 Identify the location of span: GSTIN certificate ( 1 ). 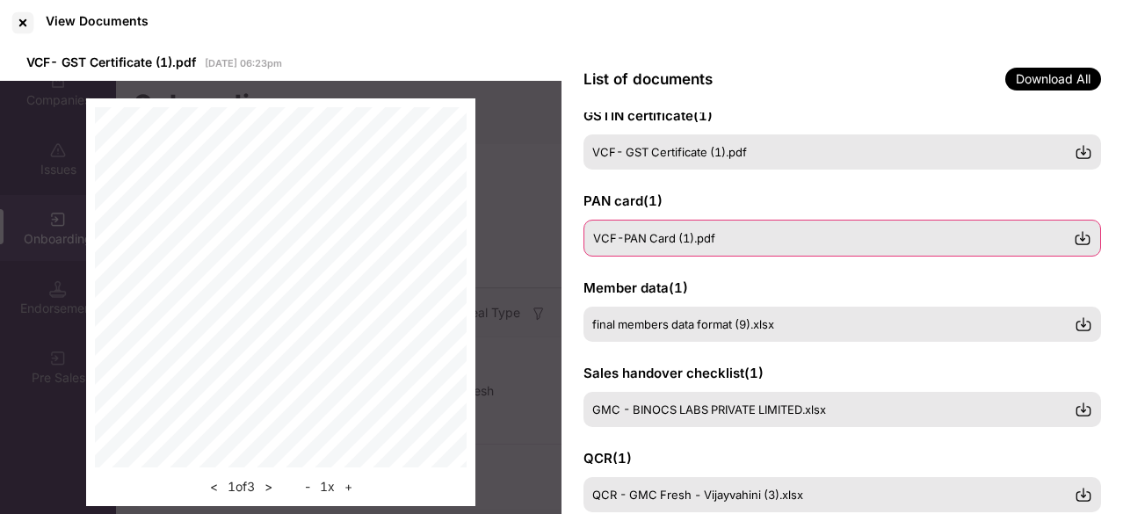
(647, 115).